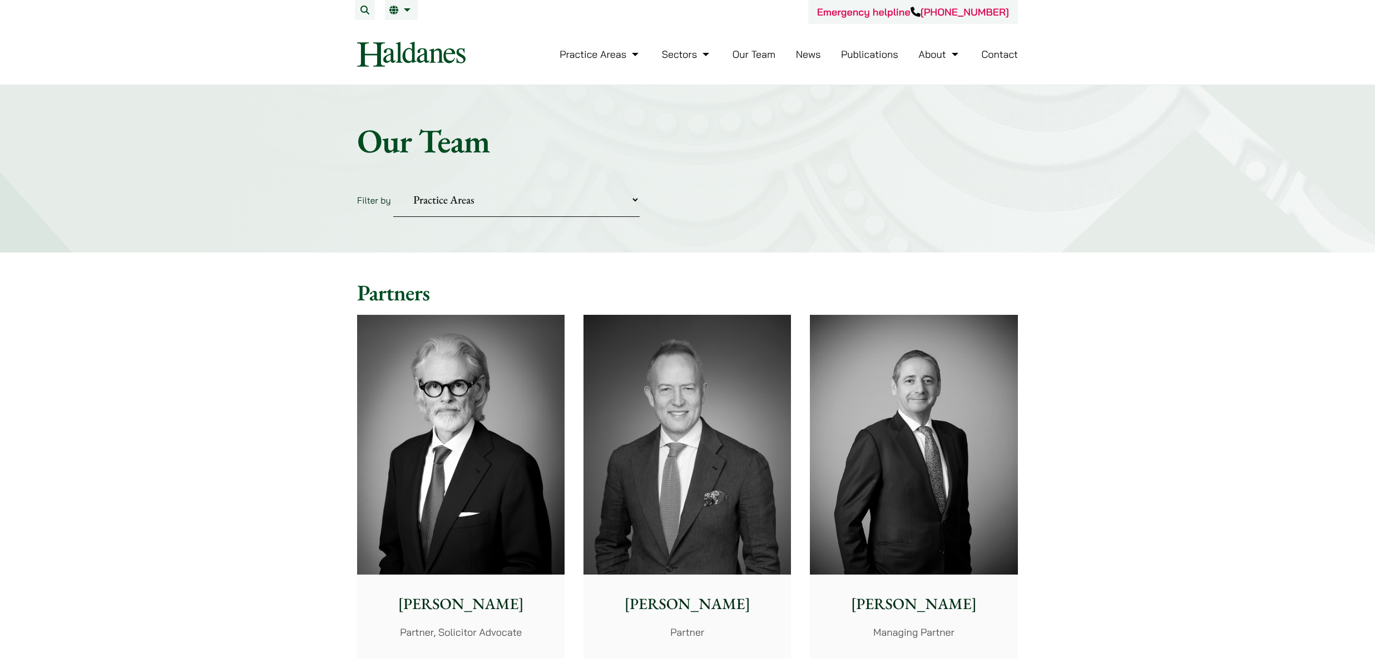 The image size is (1375, 663). Describe the element at coordinates (461, 632) in the screenshot. I see `p: Partner, Solicitor Advocate` at that location.